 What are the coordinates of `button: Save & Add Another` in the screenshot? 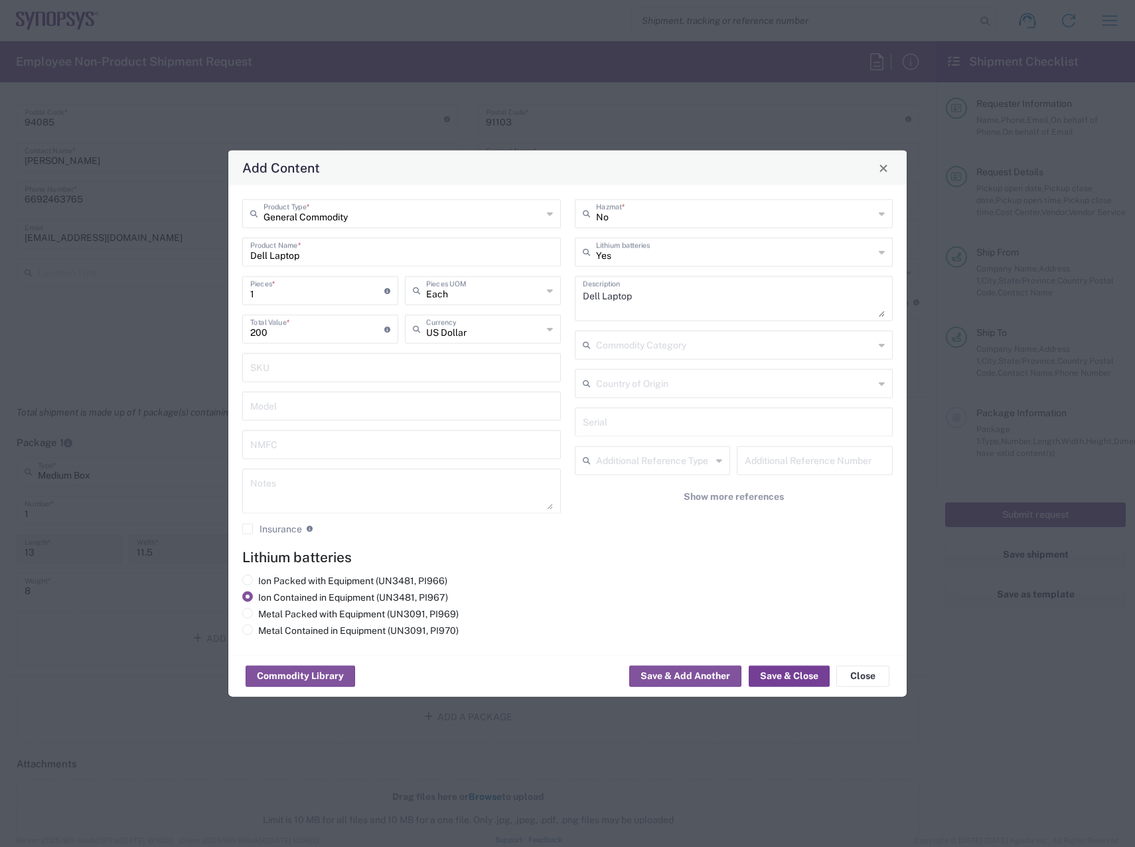 It's located at (685, 676).